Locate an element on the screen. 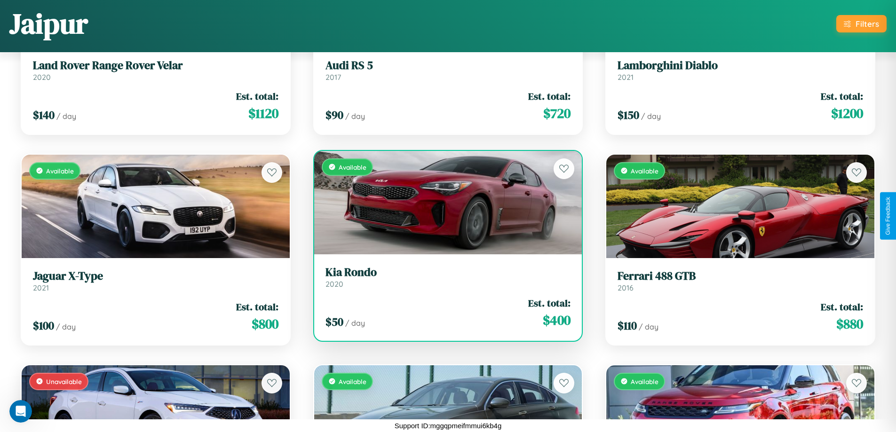  a: Jaguar X-Type2021 is located at coordinates (156, 281).